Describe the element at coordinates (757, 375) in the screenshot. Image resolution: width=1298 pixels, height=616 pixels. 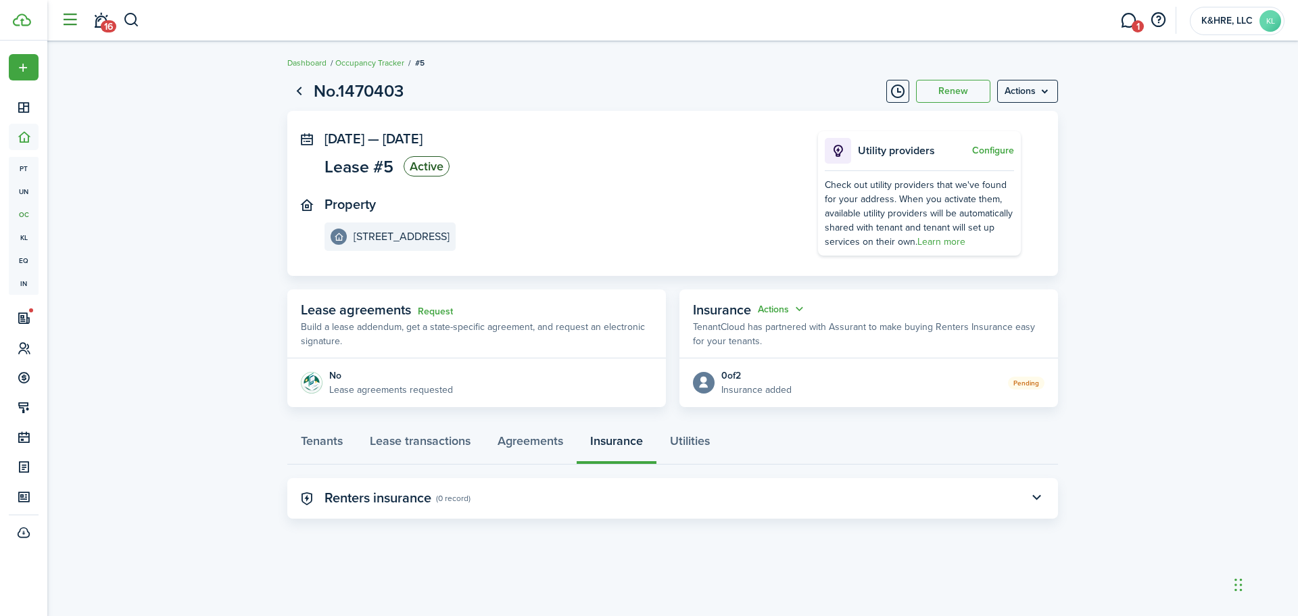
I see `div: 0 of 2` at that location.